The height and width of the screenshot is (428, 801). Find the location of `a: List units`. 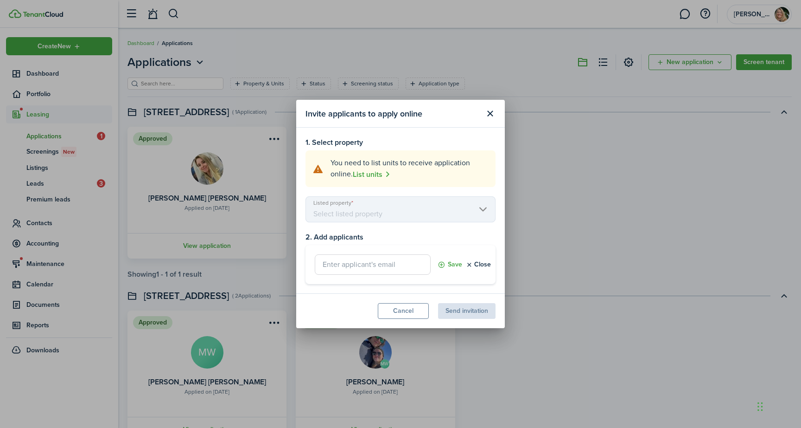

a: List units is located at coordinates (372, 174).